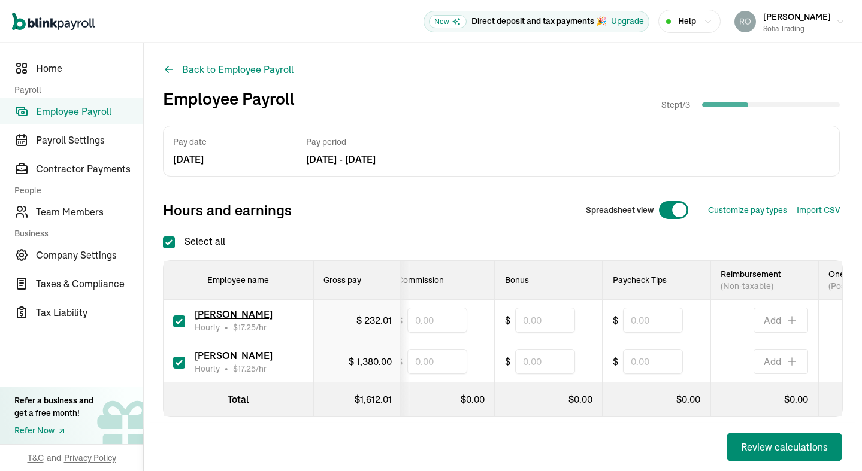 The image size is (862, 471). I want to click on div: Paycheck Tips, so click(657, 280).